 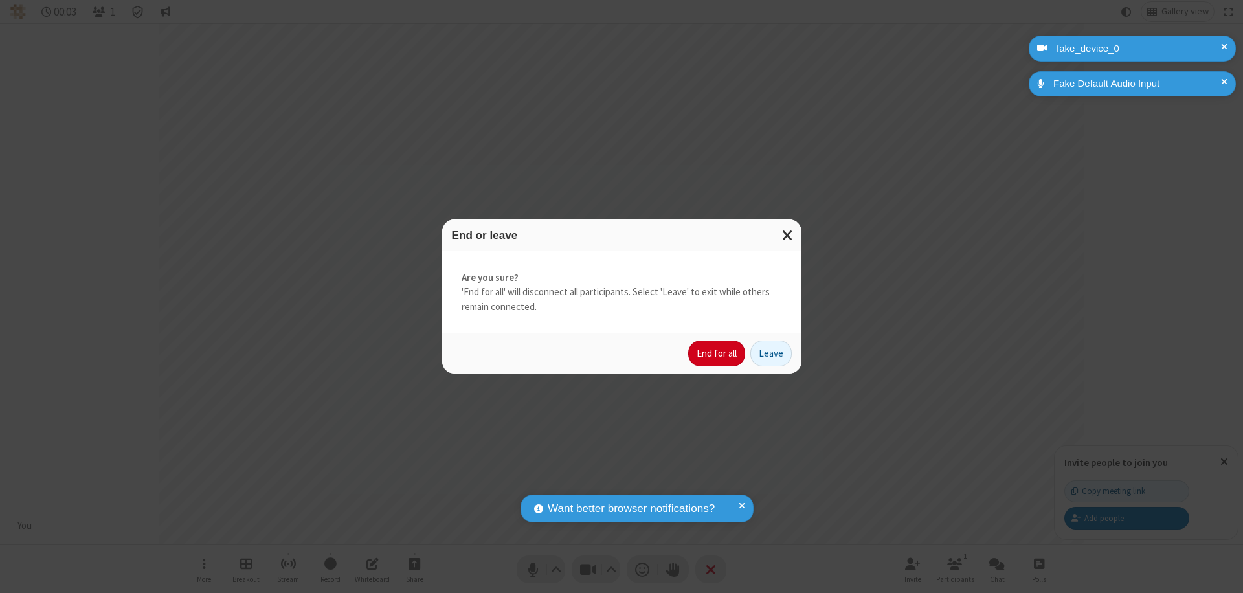 I want to click on span: Want better browser notifications?, so click(x=631, y=509).